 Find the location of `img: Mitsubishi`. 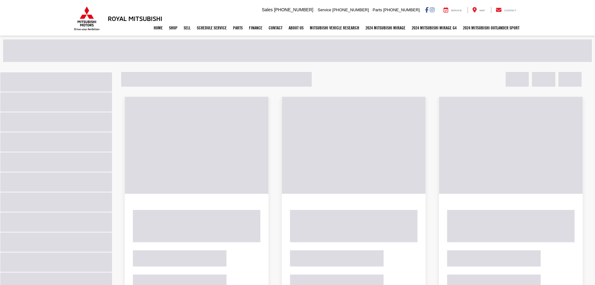

img: Mitsubishi is located at coordinates (87, 18).